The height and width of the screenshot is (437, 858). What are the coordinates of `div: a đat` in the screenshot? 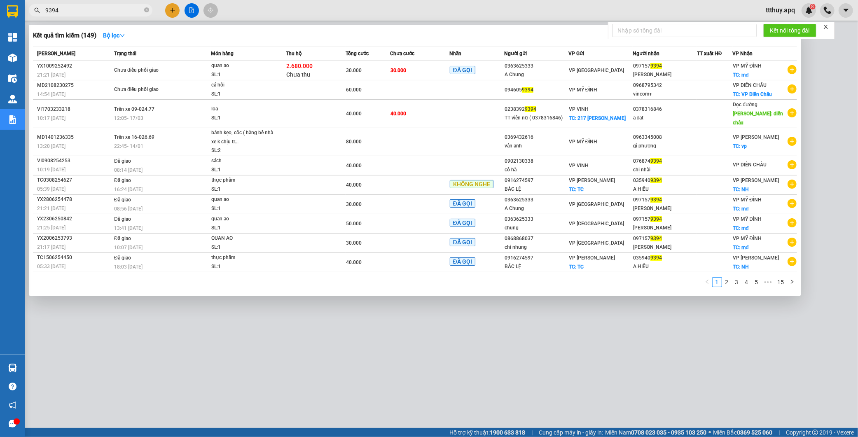 It's located at (665, 118).